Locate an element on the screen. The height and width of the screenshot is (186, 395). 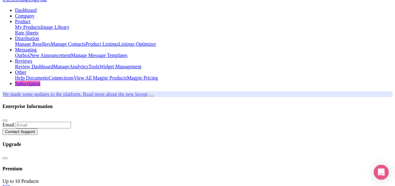
a: New Announcement is located at coordinates (50, 55).